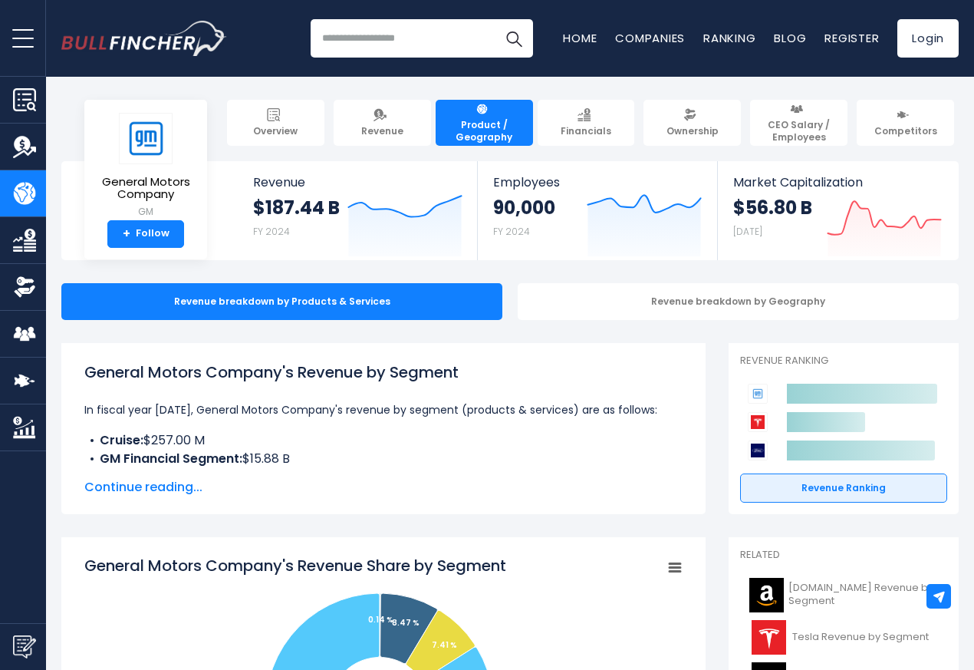 The height and width of the screenshot is (670, 974). What do you see at coordinates (773, 207) in the screenshot?
I see `strong: $56.80 B` at bounding box center [773, 207].